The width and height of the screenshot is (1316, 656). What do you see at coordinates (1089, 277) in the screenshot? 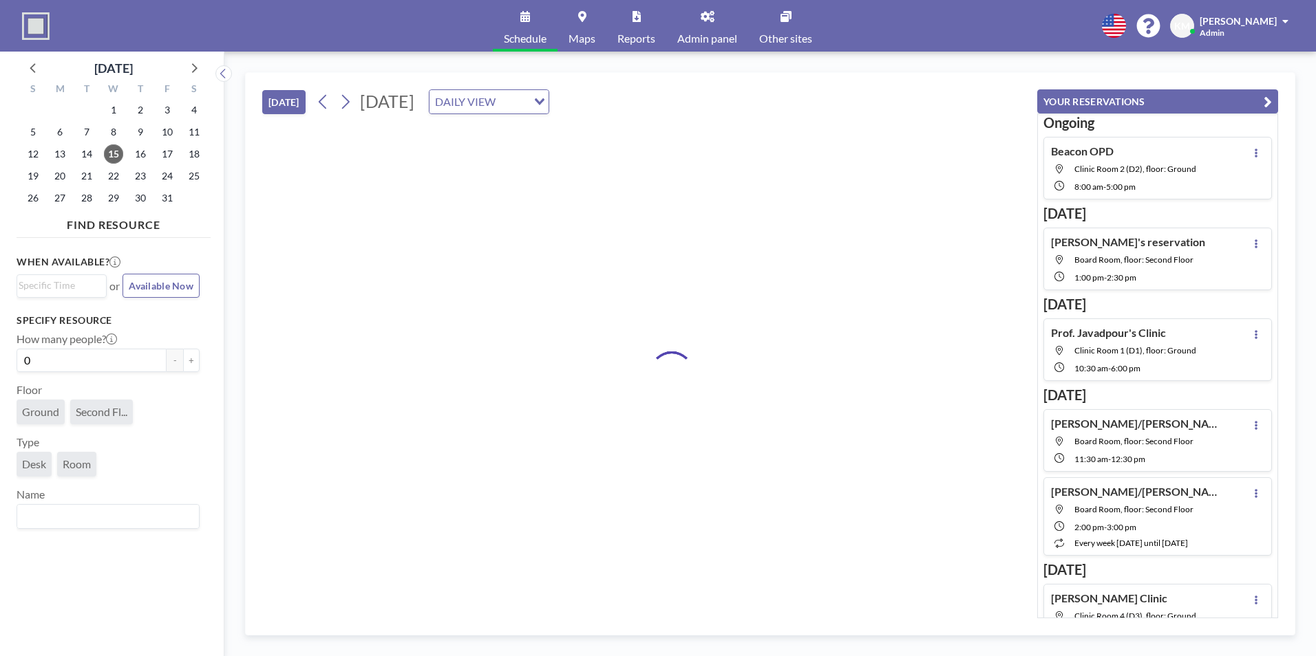
I see `span: 1:00 PM` at bounding box center [1089, 277].